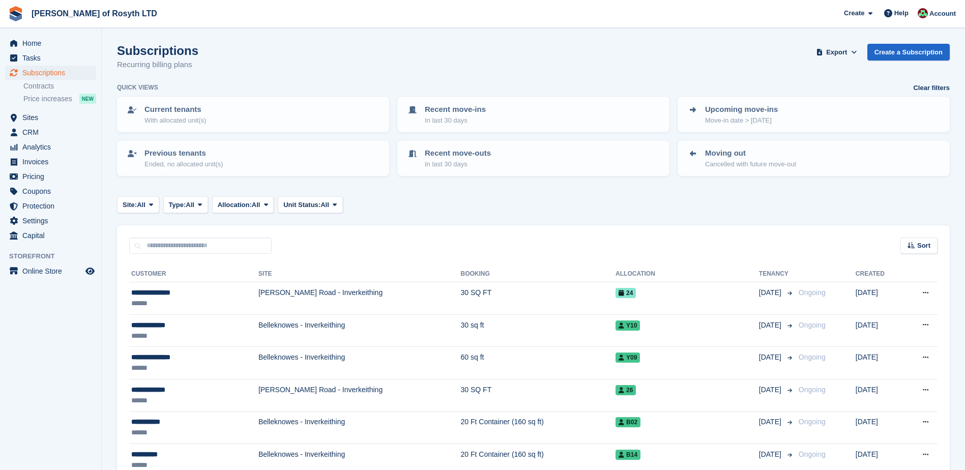 This screenshot has width=965, height=470. Describe the element at coordinates (53, 221) in the screenshot. I see `span: Settings` at that location.